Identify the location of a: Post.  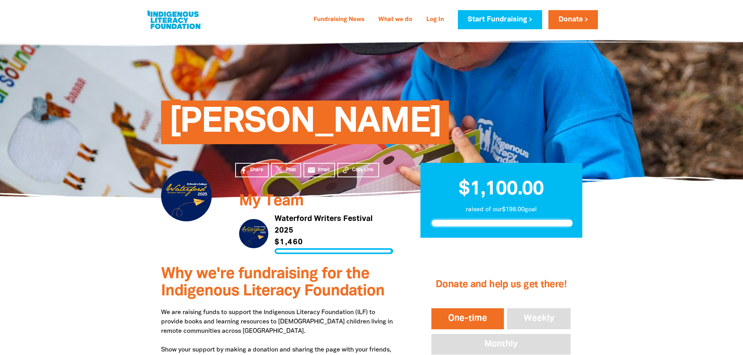
(286, 170).